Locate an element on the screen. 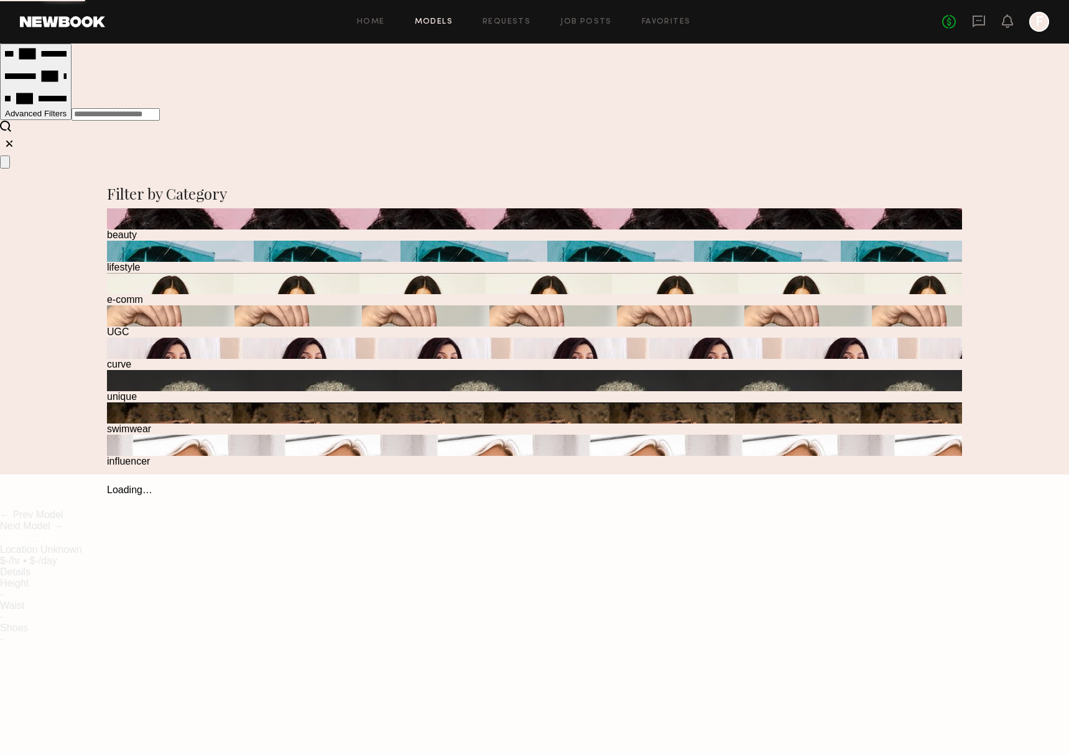 Image resolution: width=1069 pixels, height=755 pixels. div: Filter by Category is located at coordinates (534, 193).